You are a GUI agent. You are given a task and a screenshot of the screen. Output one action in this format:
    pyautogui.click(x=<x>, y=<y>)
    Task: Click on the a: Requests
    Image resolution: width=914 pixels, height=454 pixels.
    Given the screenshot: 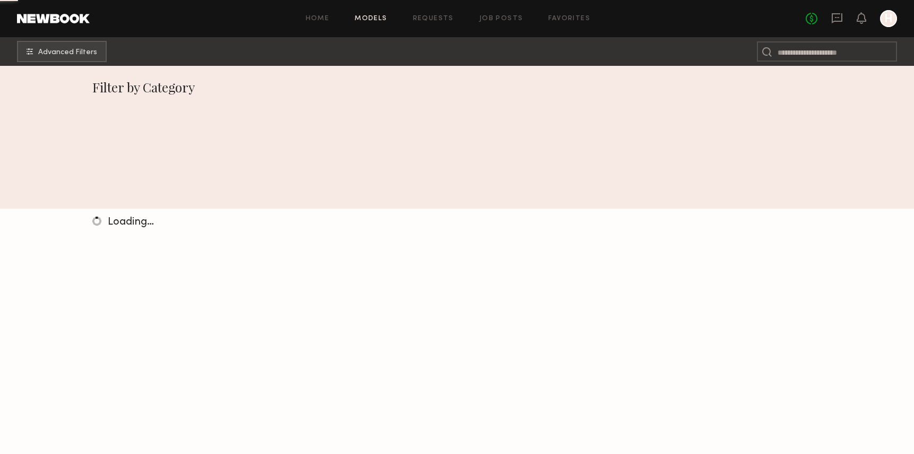 What is the action you would take?
    pyautogui.click(x=433, y=19)
    